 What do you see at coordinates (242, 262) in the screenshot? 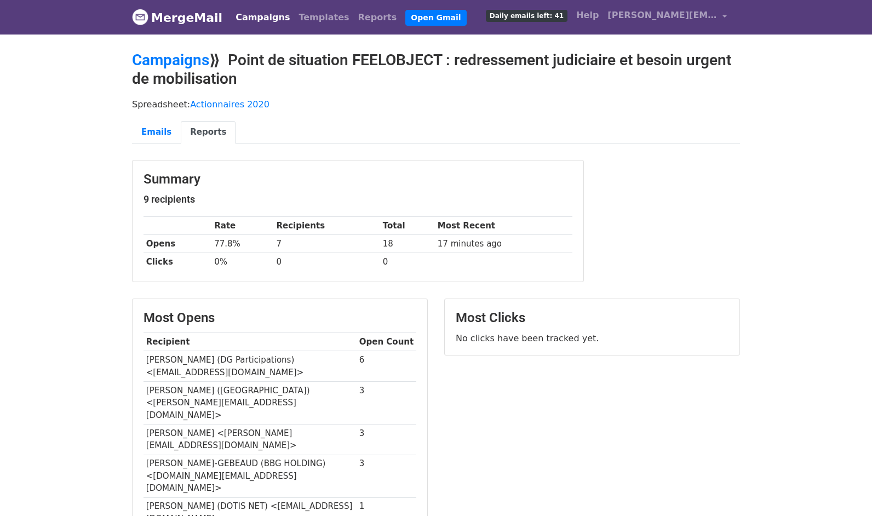
I see `td: 0%` at bounding box center [242, 262].